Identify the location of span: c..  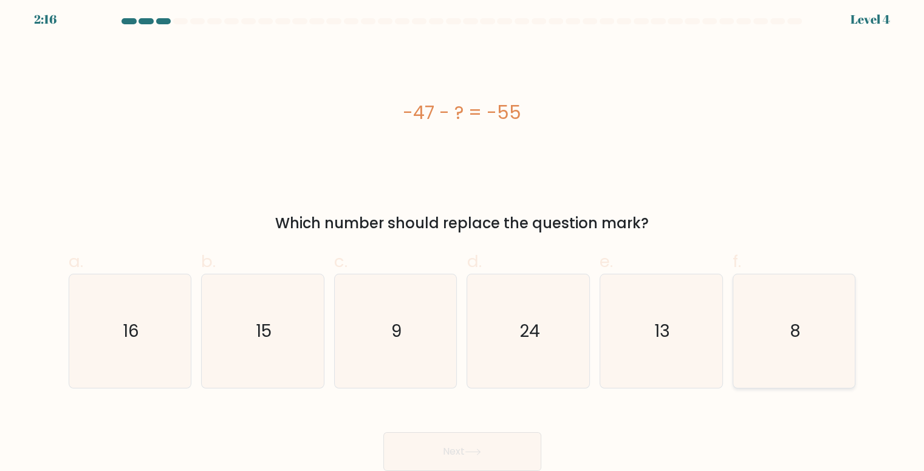
(341, 261).